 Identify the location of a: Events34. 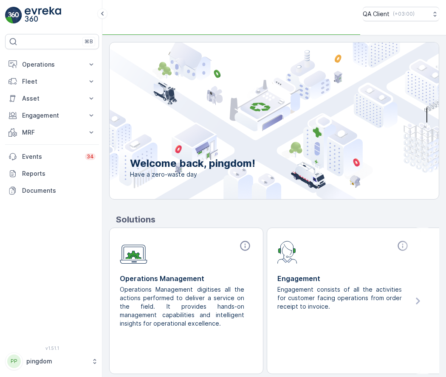
(52, 157).